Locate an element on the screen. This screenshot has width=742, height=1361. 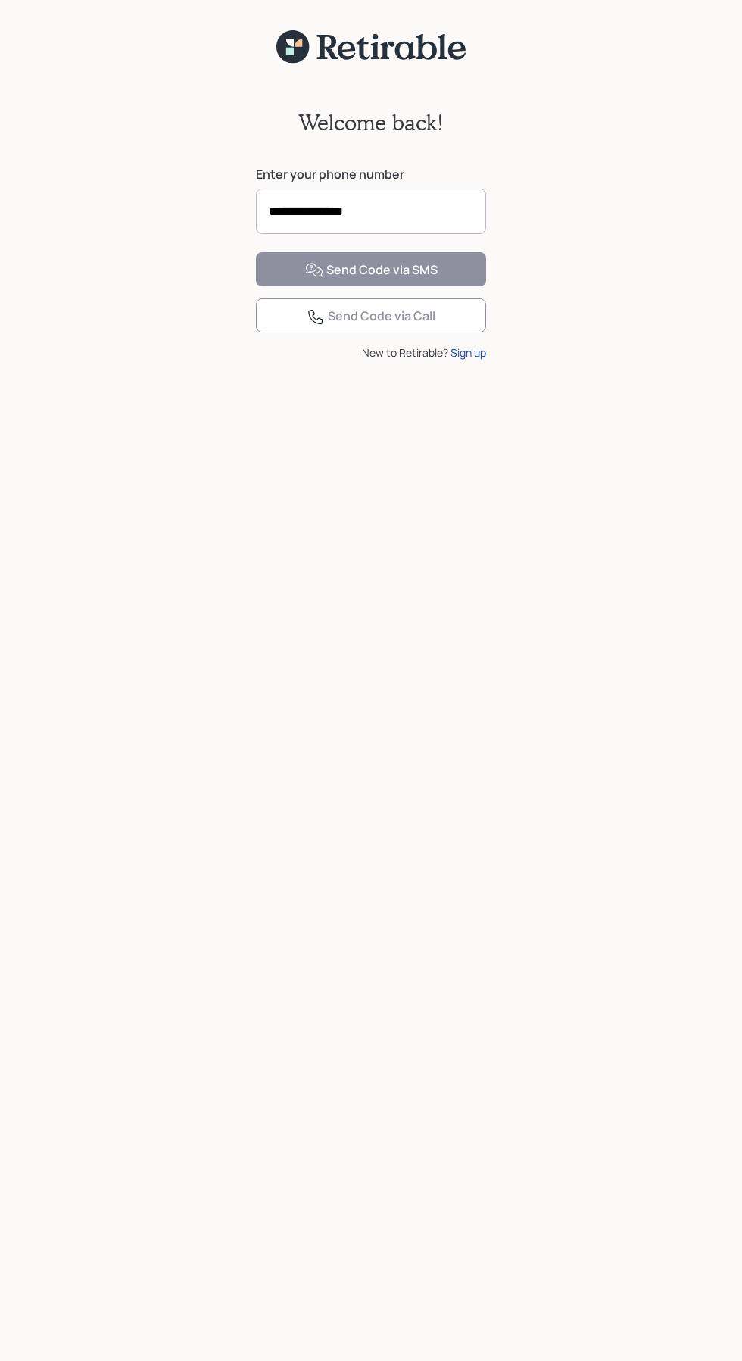
button: Send Code via Call is located at coordinates (371, 315).